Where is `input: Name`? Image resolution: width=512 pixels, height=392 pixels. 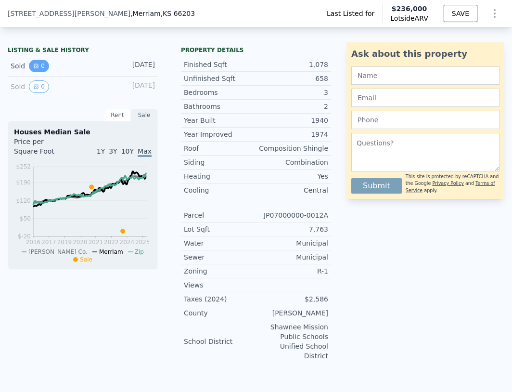
input: Name is located at coordinates (425, 76).